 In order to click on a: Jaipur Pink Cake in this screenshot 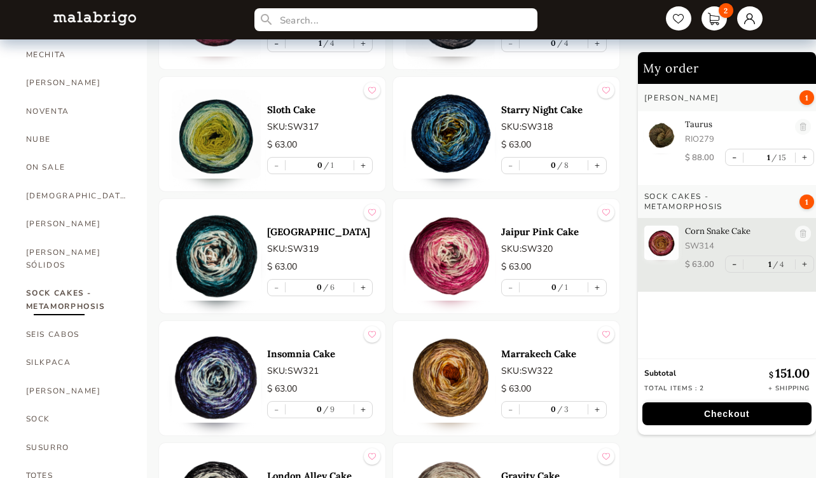, I will do `click(554, 232)`.